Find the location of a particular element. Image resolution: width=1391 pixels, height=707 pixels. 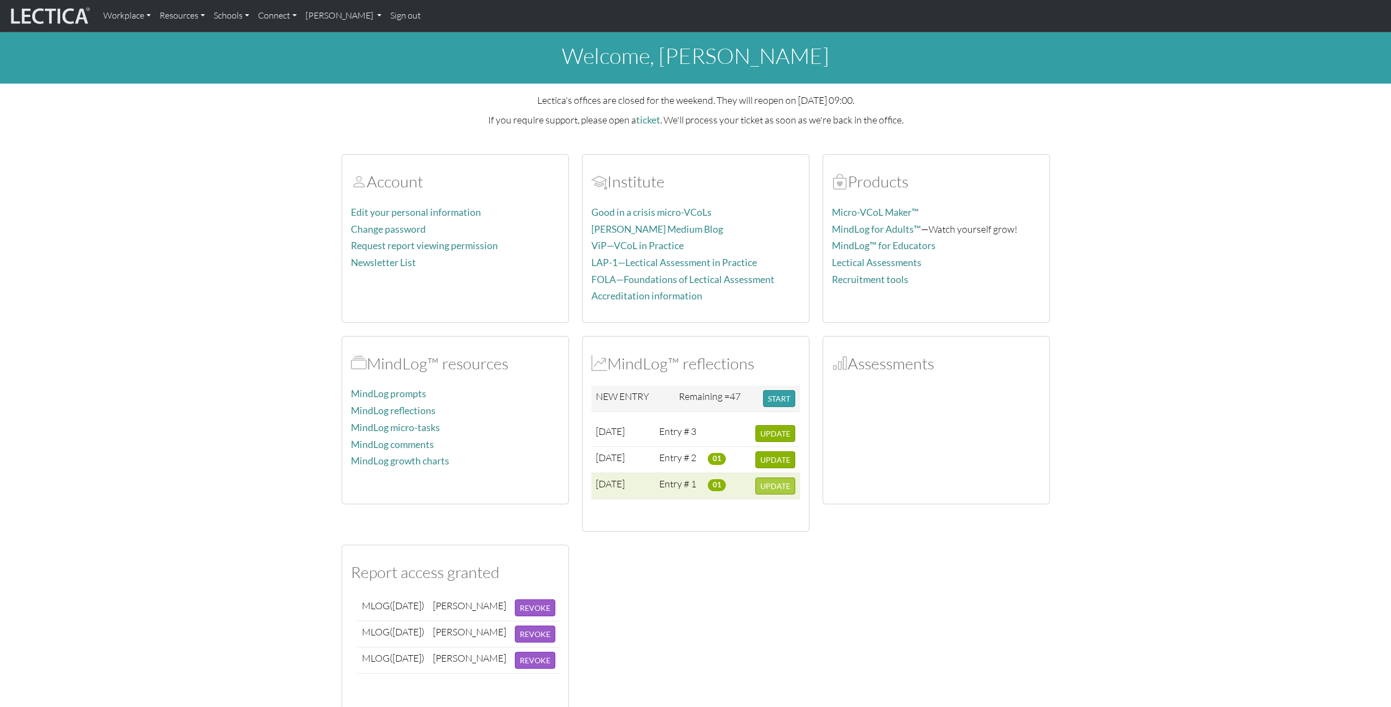

img: lecticalive is located at coordinates (49, 16).